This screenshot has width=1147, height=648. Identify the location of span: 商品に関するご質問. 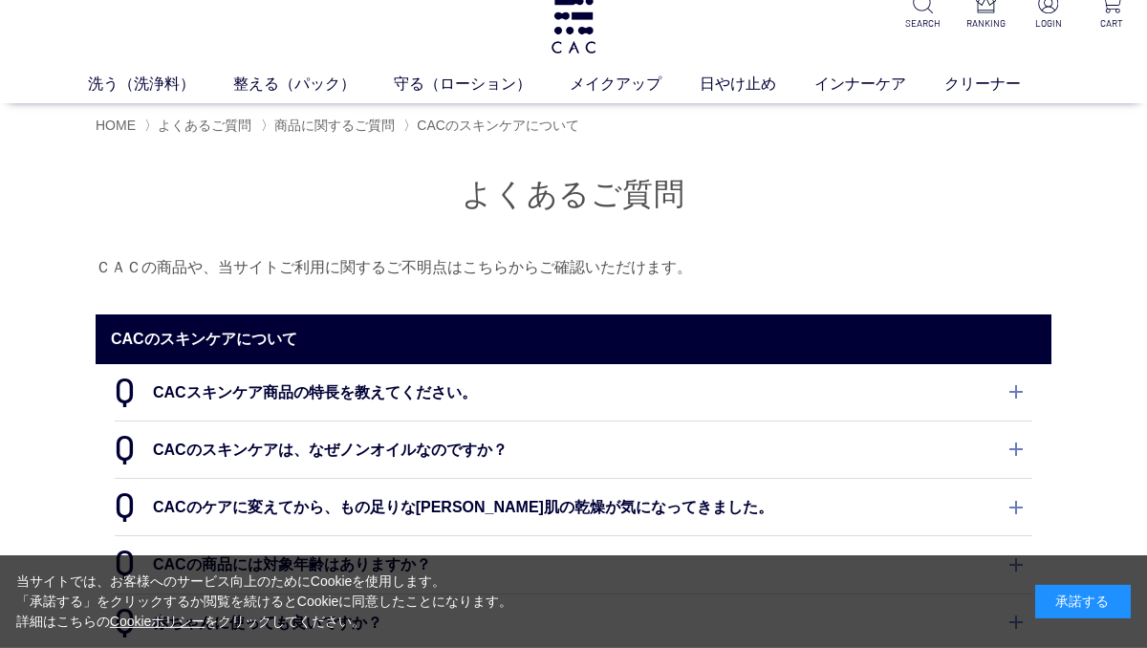
(334, 125).